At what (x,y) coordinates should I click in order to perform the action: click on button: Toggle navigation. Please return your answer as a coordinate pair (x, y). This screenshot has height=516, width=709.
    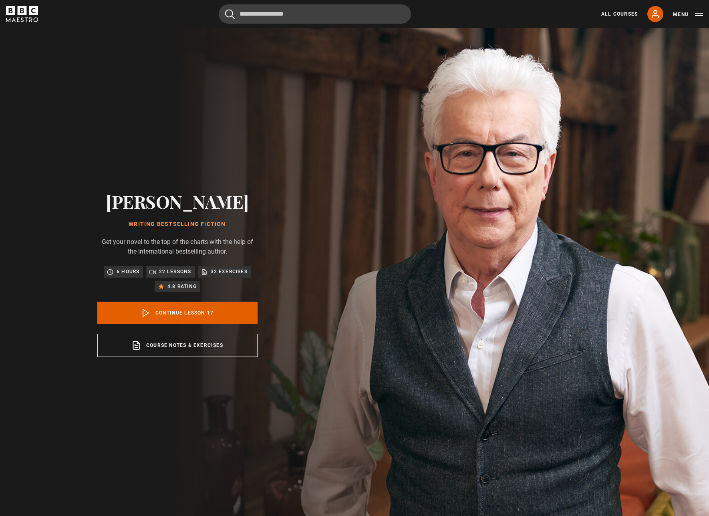
    Looking at the image, I should click on (687, 14).